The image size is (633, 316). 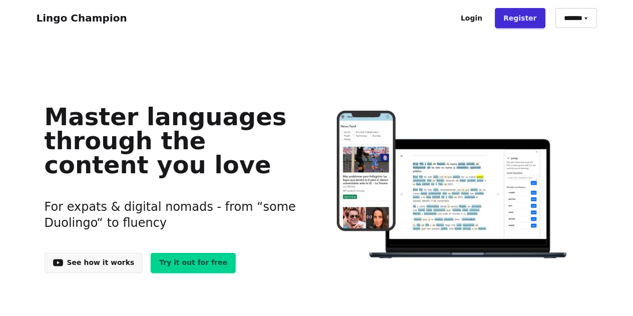 What do you see at coordinates (173, 215) in the screenshot?
I see `h3: For expats & digital nomads - from “some Duolingo“ to fluency` at bounding box center [173, 215].